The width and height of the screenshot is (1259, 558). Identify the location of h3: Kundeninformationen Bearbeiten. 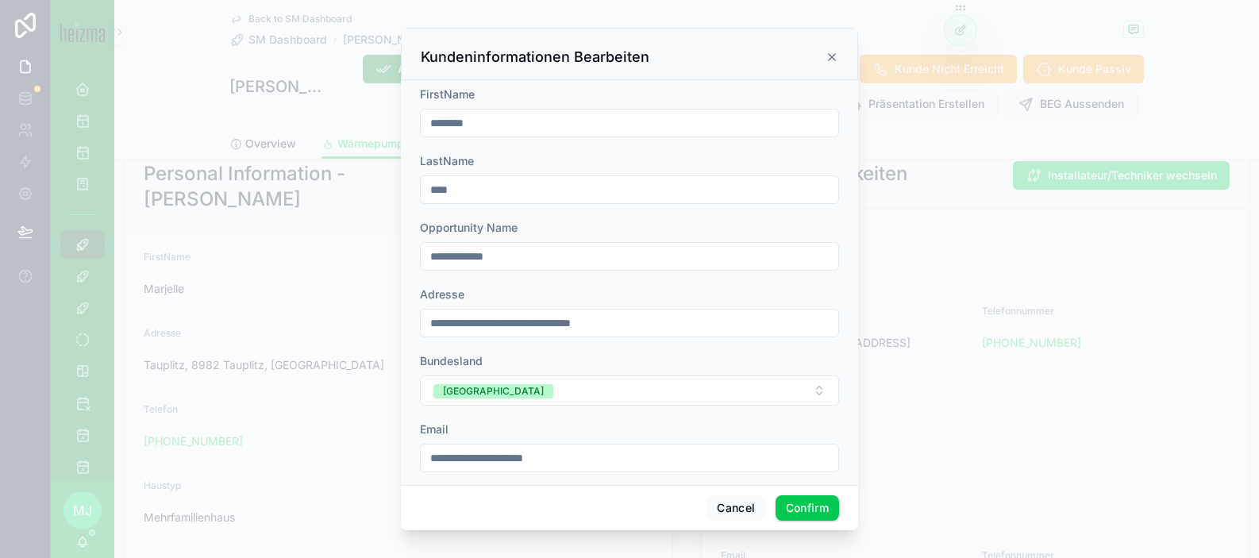
(535, 57).